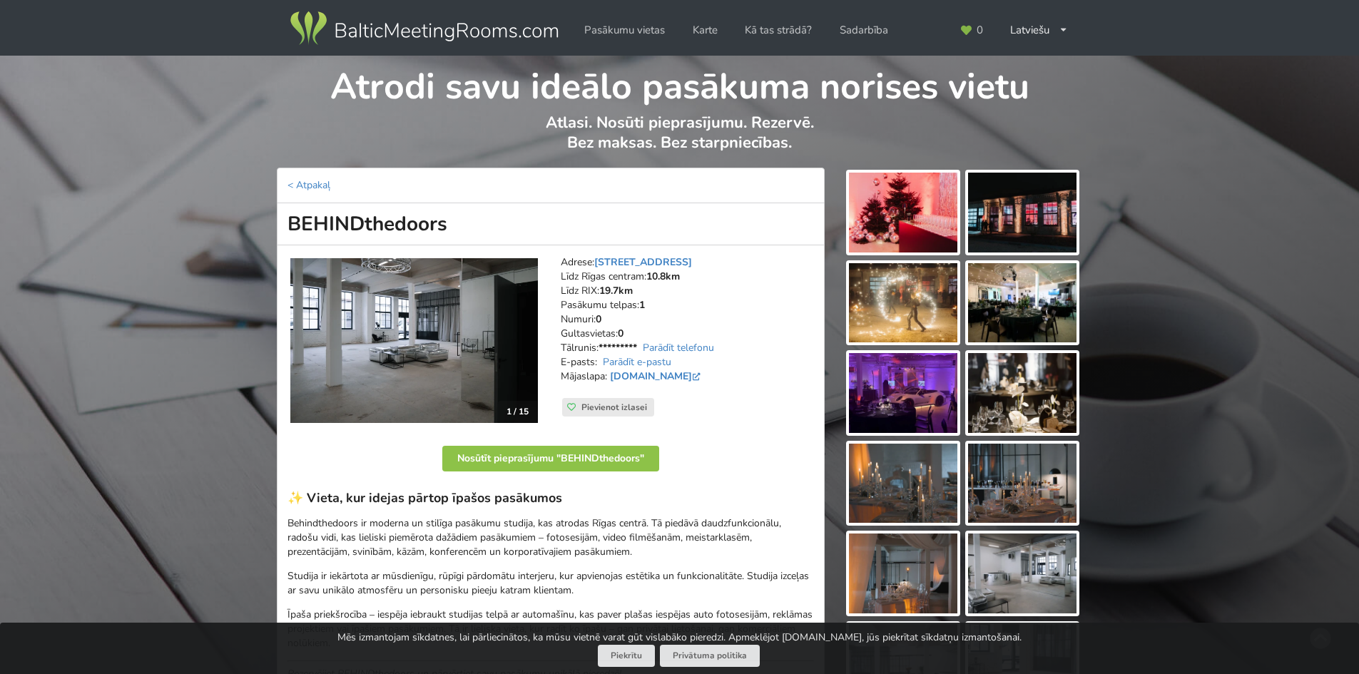  I want to click on strong: 19.7km, so click(616, 290).